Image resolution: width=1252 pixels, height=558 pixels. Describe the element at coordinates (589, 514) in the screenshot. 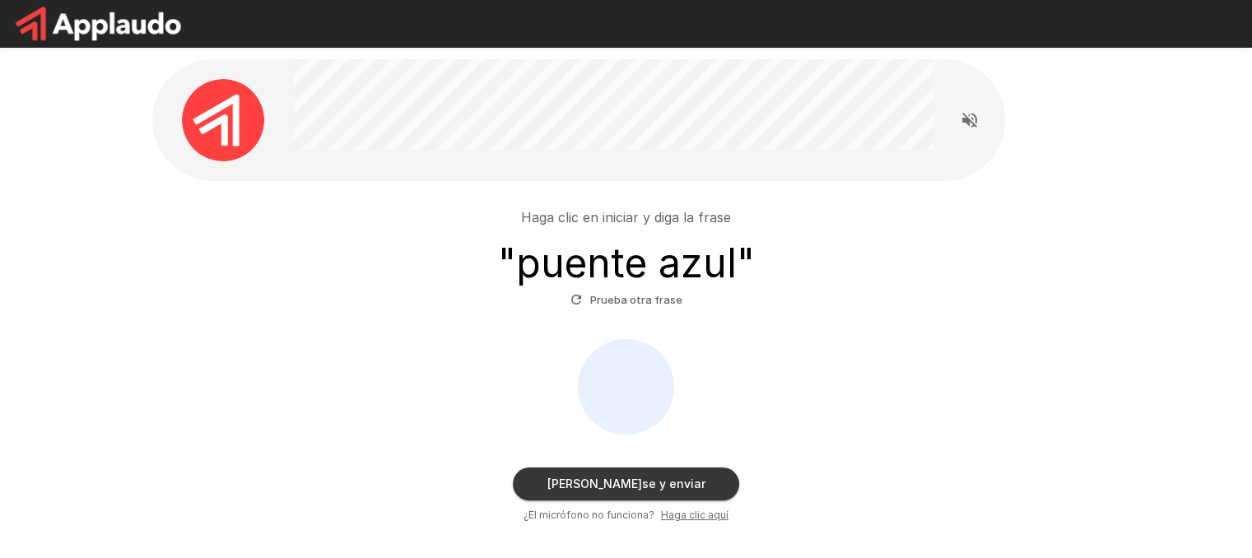

I see `font: ¿El micrófono no funciona?` at that location.